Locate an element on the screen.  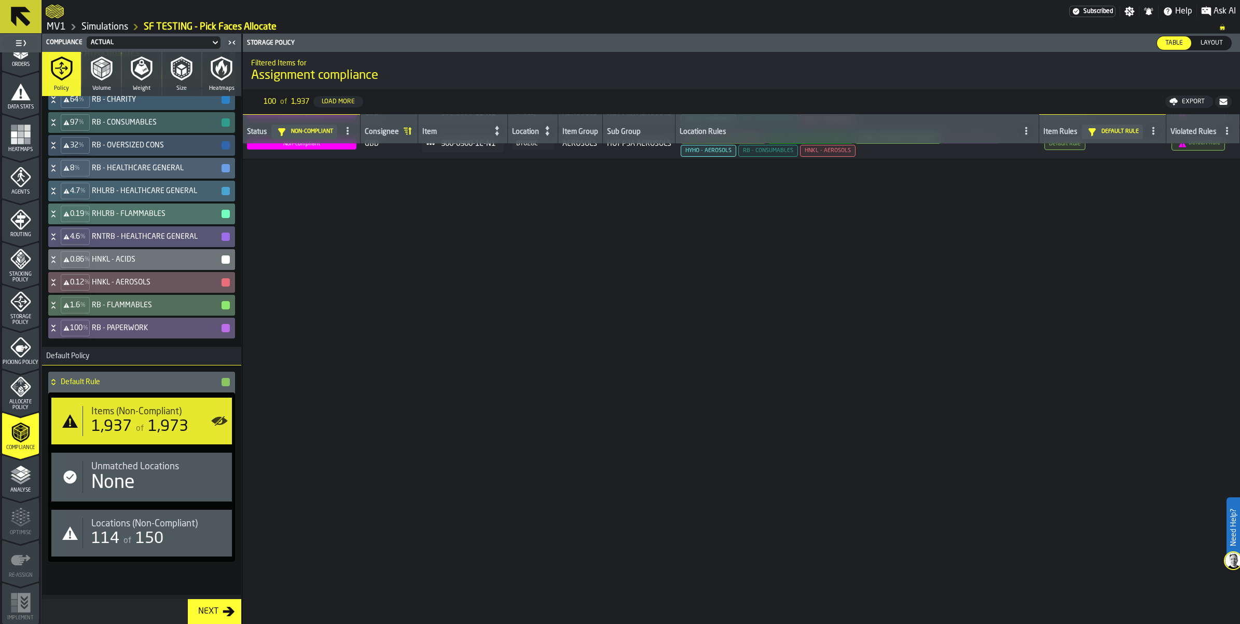
div: RB - CONSUMABLES is located at coordinates (140, 122).